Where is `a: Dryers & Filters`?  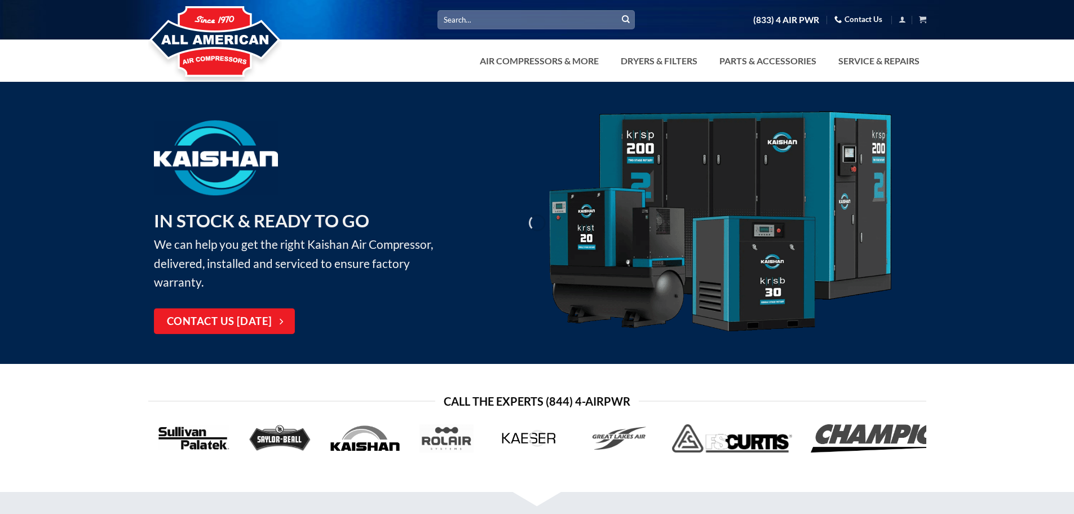
a: Dryers & Filters is located at coordinates (659, 61).